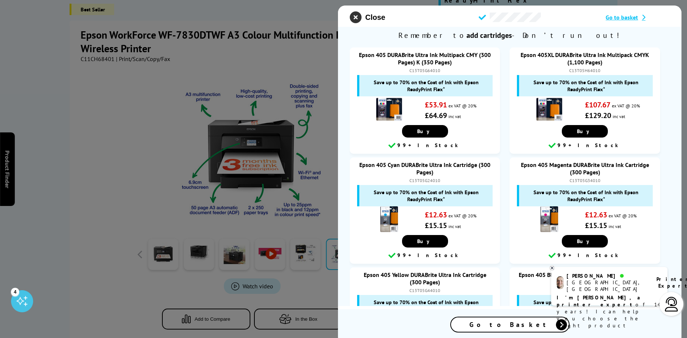  I want to click on button: close modal, so click(367, 17).